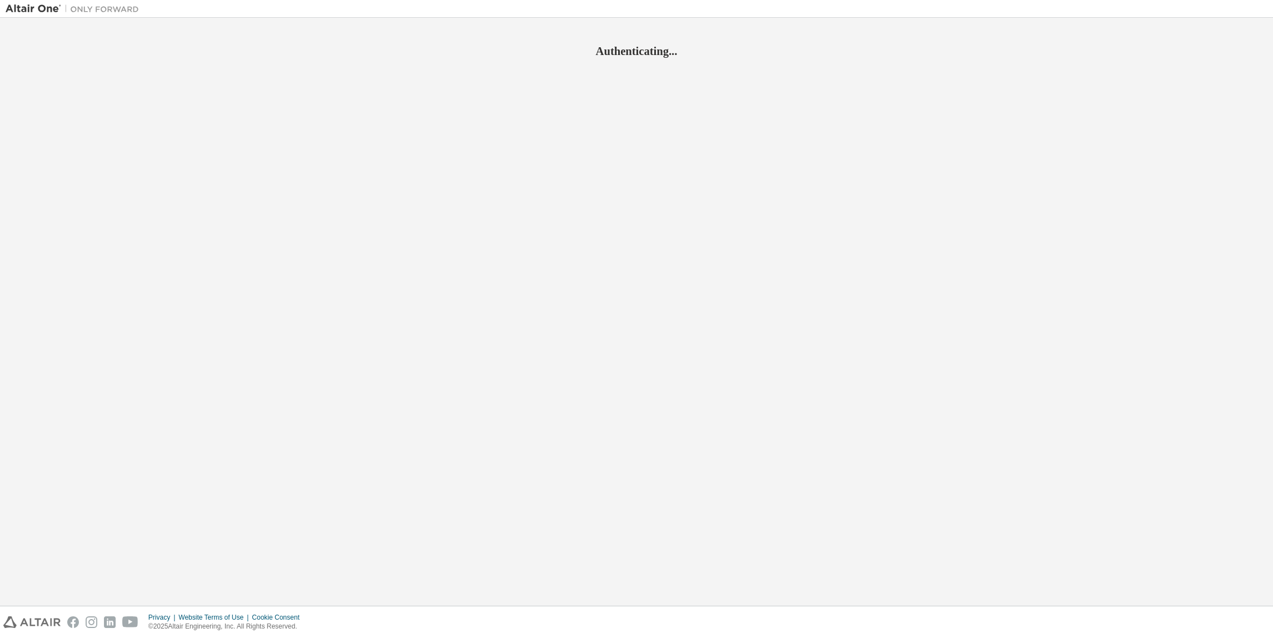 The height and width of the screenshot is (638, 1273). What do you see at coordinates (75, 9) in the screenshot?
I see `img: Altair One` at bounding box center [75, 9].